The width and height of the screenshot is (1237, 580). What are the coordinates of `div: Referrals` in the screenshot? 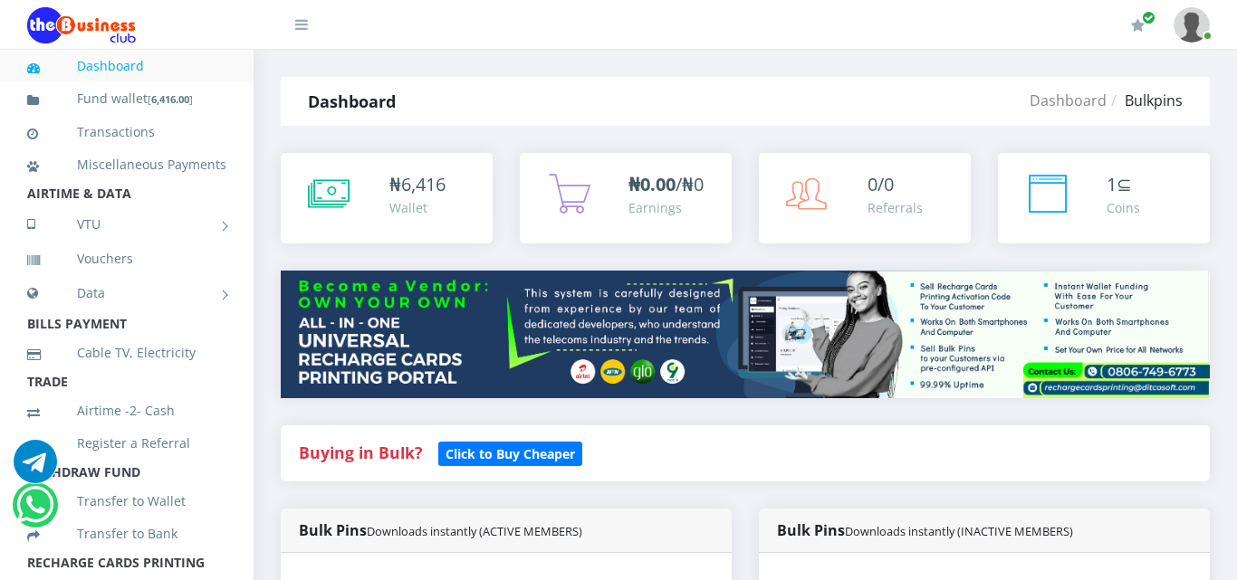 It's located at (895, 207).